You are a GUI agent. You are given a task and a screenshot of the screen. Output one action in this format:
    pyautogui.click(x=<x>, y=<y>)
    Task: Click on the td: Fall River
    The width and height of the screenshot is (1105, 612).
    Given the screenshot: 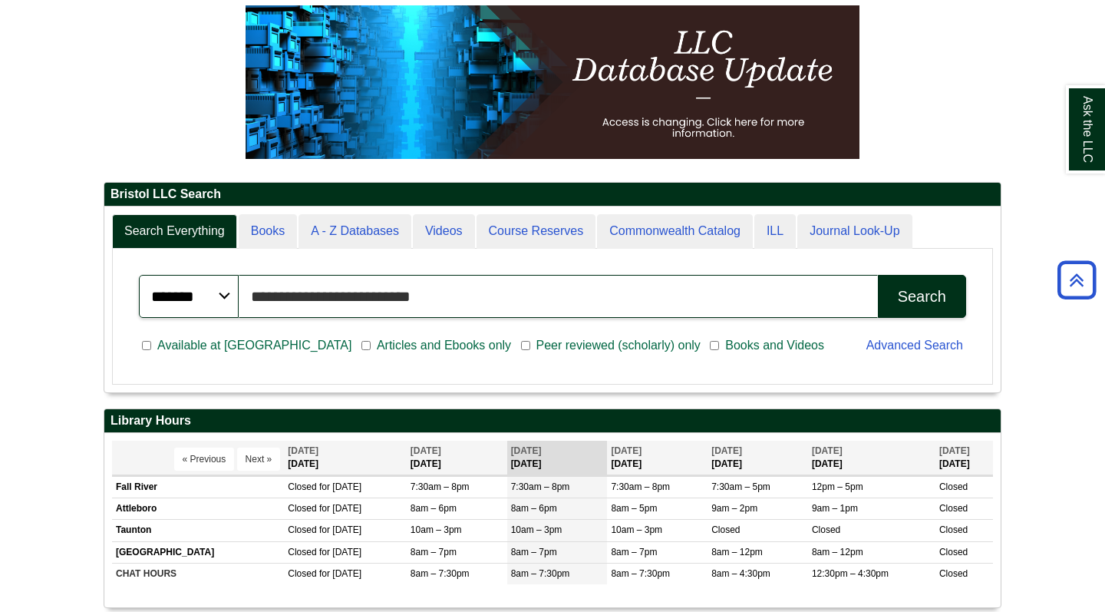 What is the action you would take?
    pyautogui.click(x=198, y=487)
    